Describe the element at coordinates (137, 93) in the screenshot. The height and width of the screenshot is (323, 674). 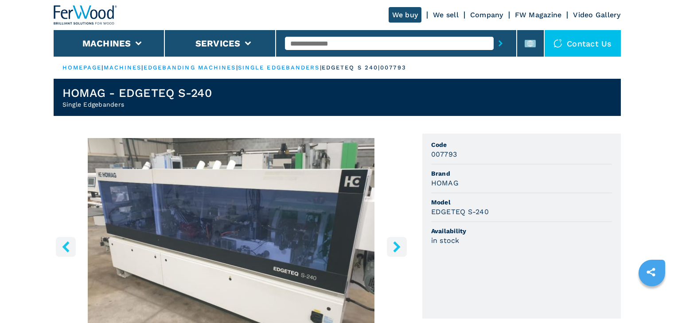
I see `h1: HOMAG - EDGETEQ S-240` at that location.